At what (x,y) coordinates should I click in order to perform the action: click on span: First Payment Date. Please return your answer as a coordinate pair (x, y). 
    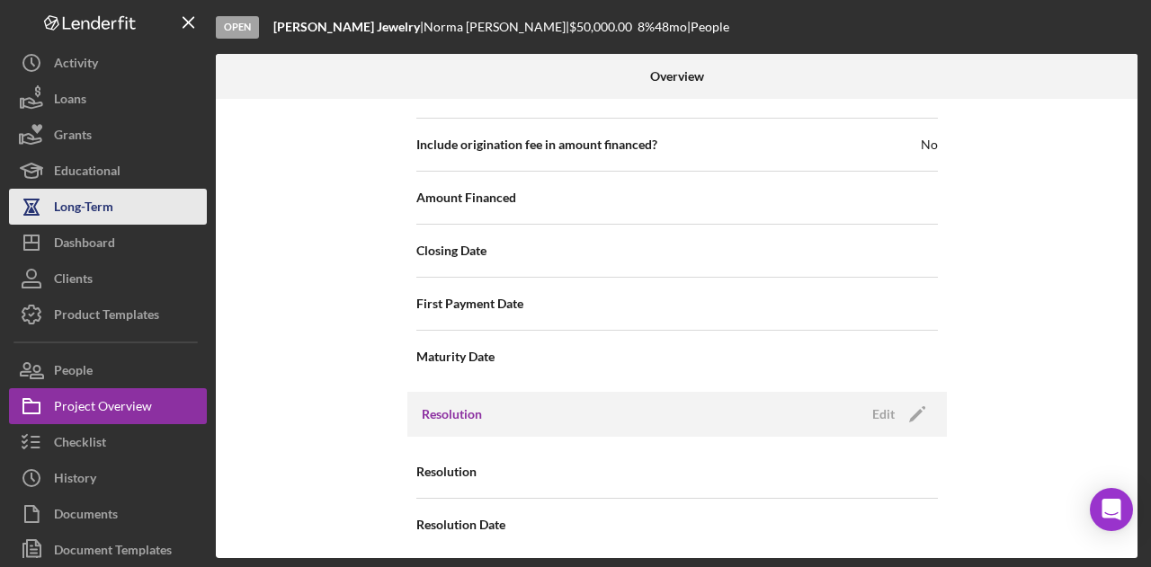
    Looking at the image, I should click on (469, 304).